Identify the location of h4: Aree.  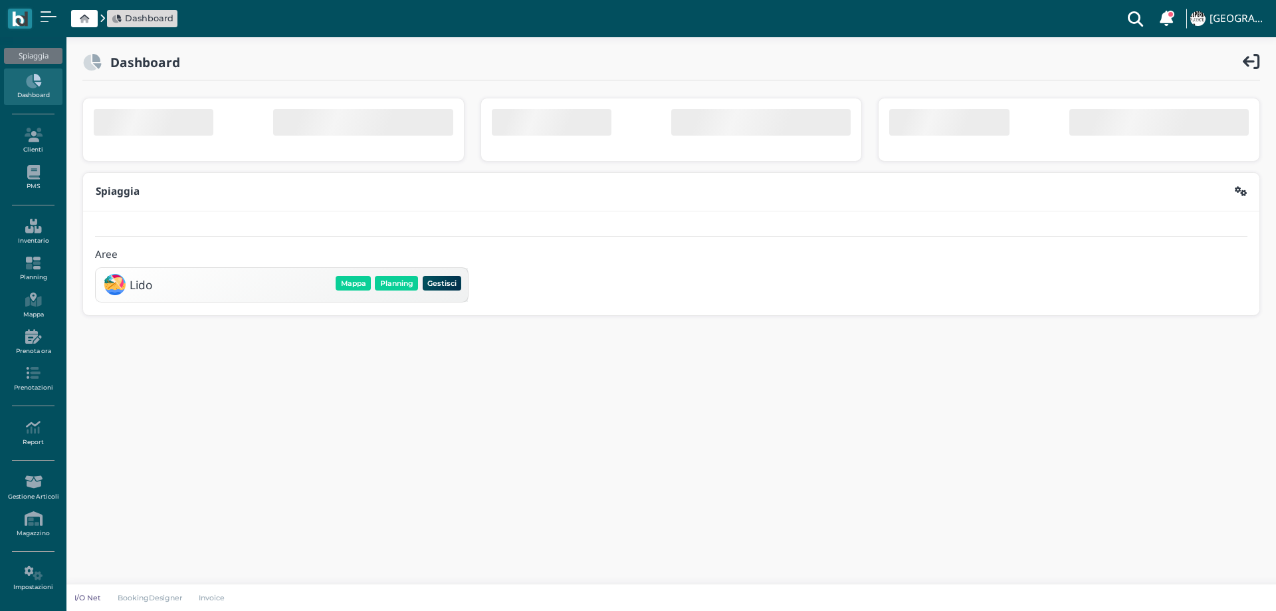
(106, 255).